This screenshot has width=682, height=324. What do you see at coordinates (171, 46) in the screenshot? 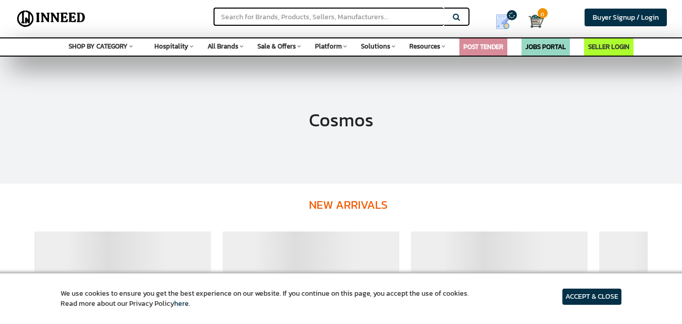
I see `span: Hospitality` at bounding box center [171, 46].